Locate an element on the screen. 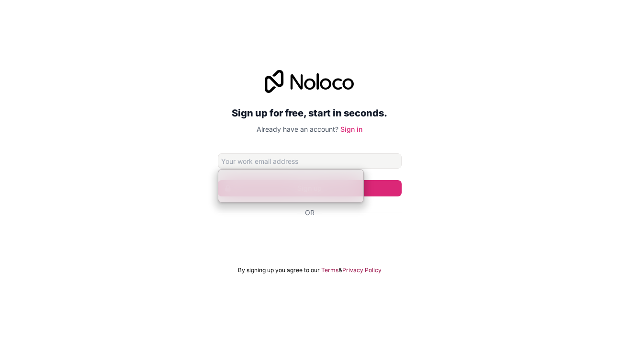 The height and width of the screenshot is (344, 619). a: Sign in is located at coordinates (352, 129).